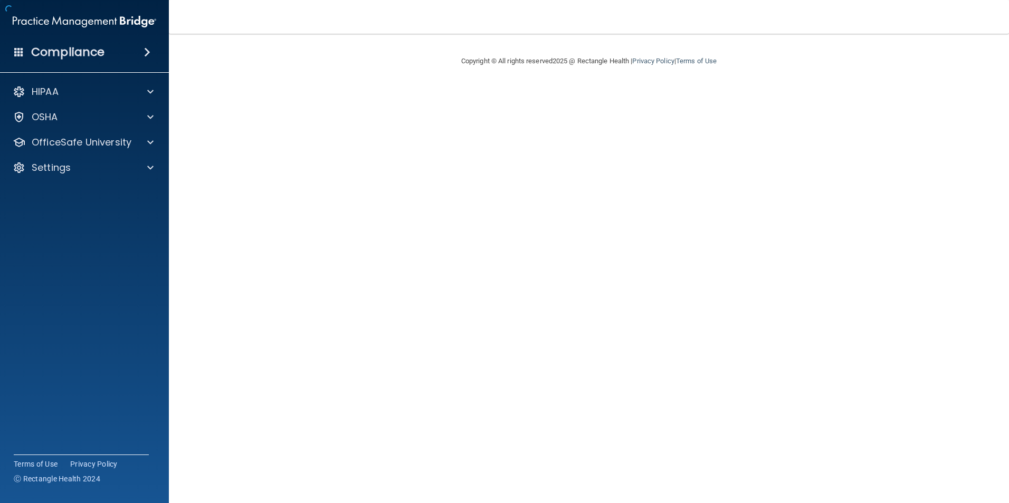 The width and height of the screenshot is (1009, 503). Describe the element at coordinates (589, 61) in the screenshot. I see `div: Copyright © All rights reserved 2025 @ Rectangle Health | |` at that location.